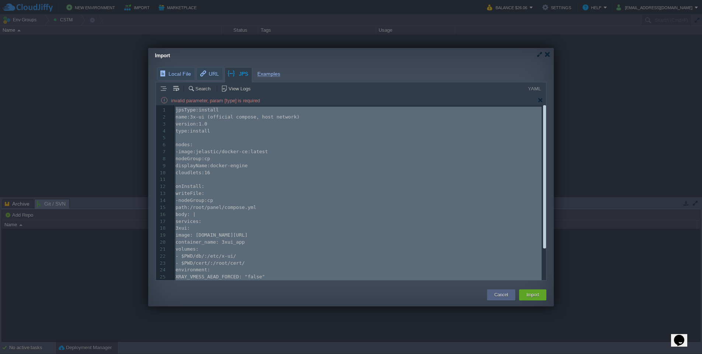 The image size is (702, 354). What do you see at coordinates (185, 151) in the screenshot?
I see `span: image` at bounding box center [185, 151].